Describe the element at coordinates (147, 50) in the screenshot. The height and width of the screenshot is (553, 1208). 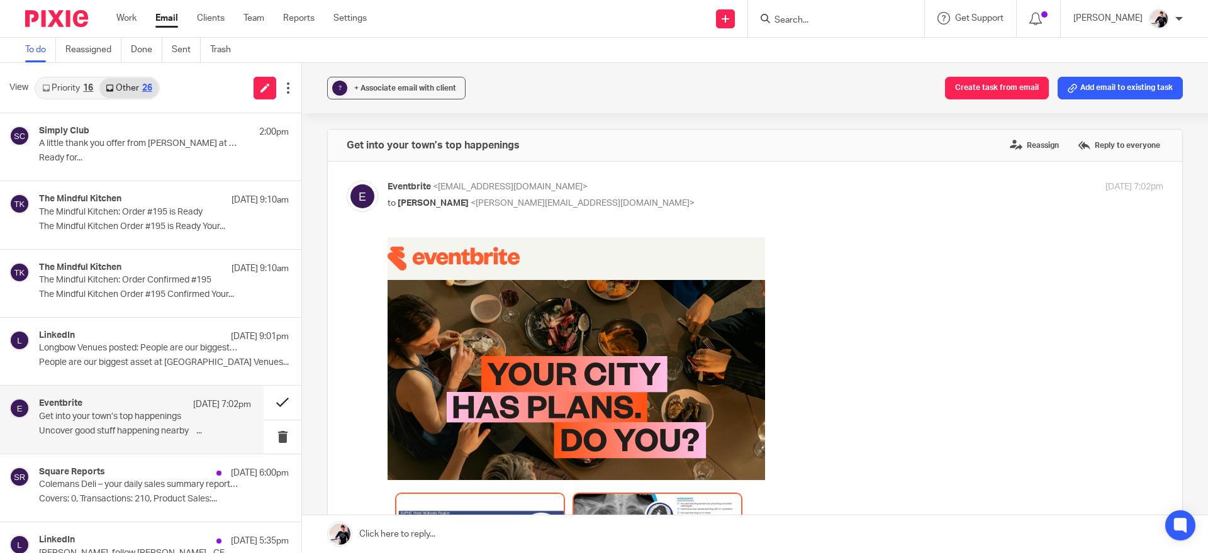
I see `a: Done` at that location.